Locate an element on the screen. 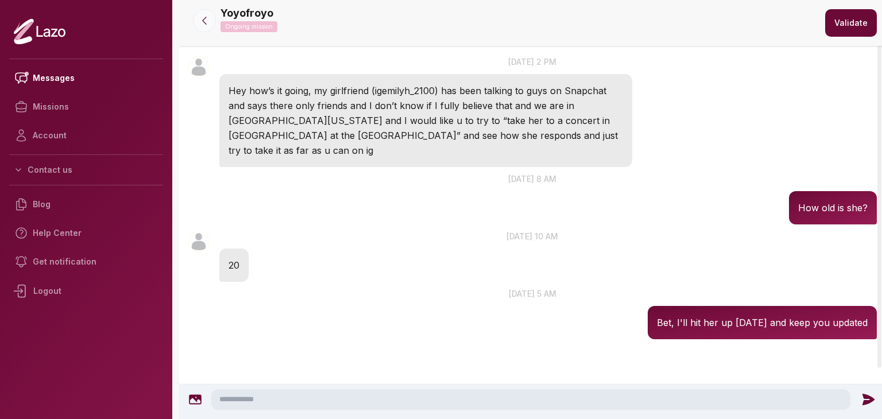 The width and height of the screenshot is (882, 419). a: Help Center is located at coordinates (86, 233).